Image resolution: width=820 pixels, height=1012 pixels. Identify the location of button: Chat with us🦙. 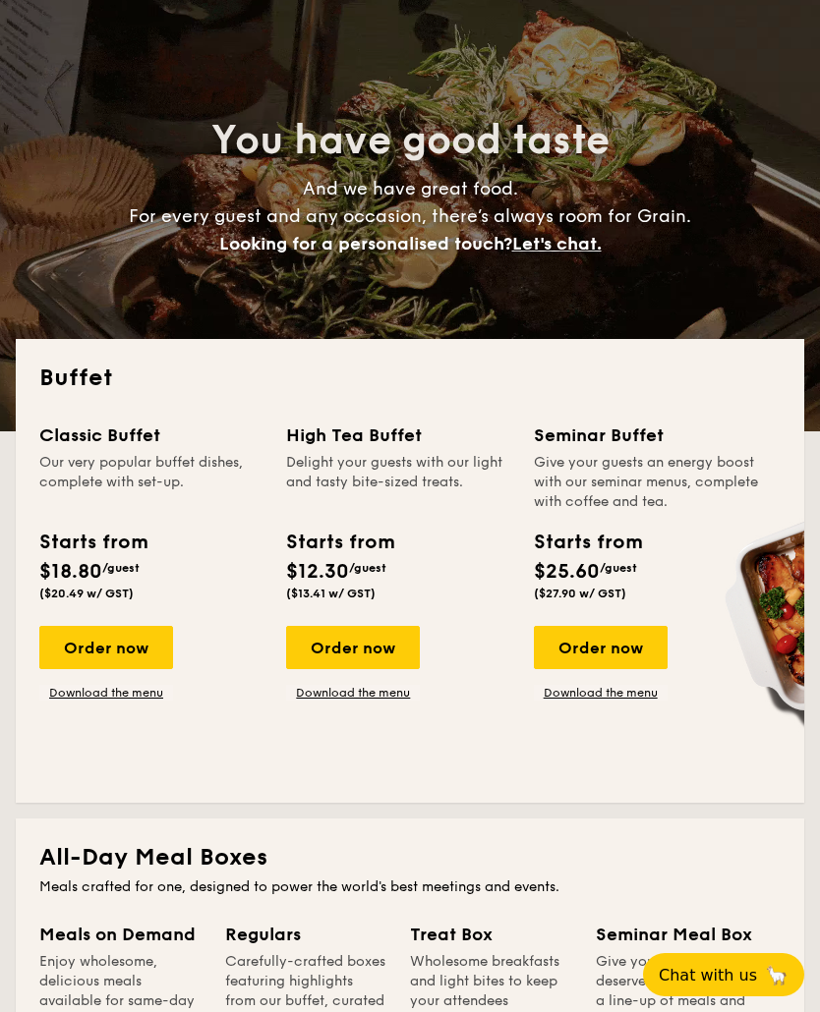
(723, 975).